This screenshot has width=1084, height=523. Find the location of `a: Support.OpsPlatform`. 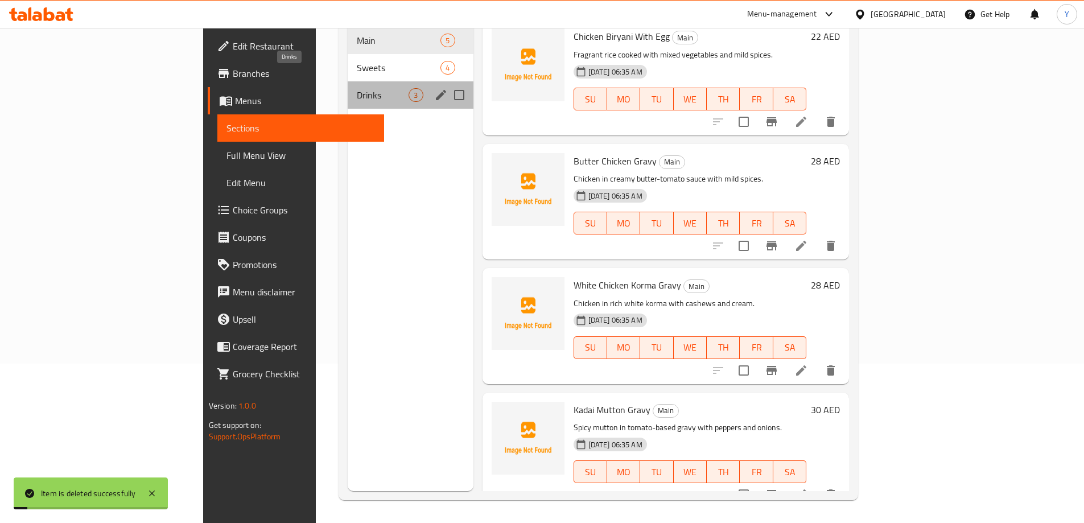

a: Support.OpsPlatform is located at coordinates (245, 436).